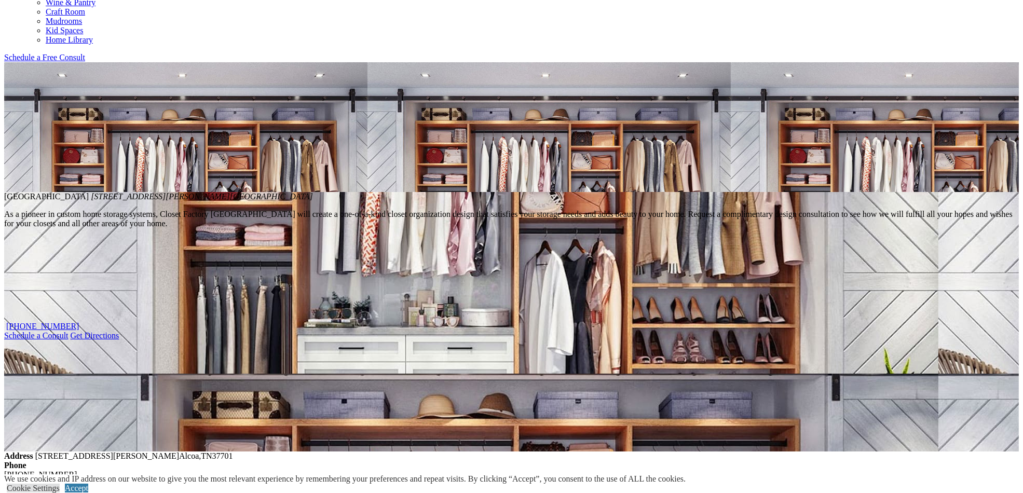  Describe the element at coordinates (19, 456) in the screenshot. I see `strong: Address` at that location.